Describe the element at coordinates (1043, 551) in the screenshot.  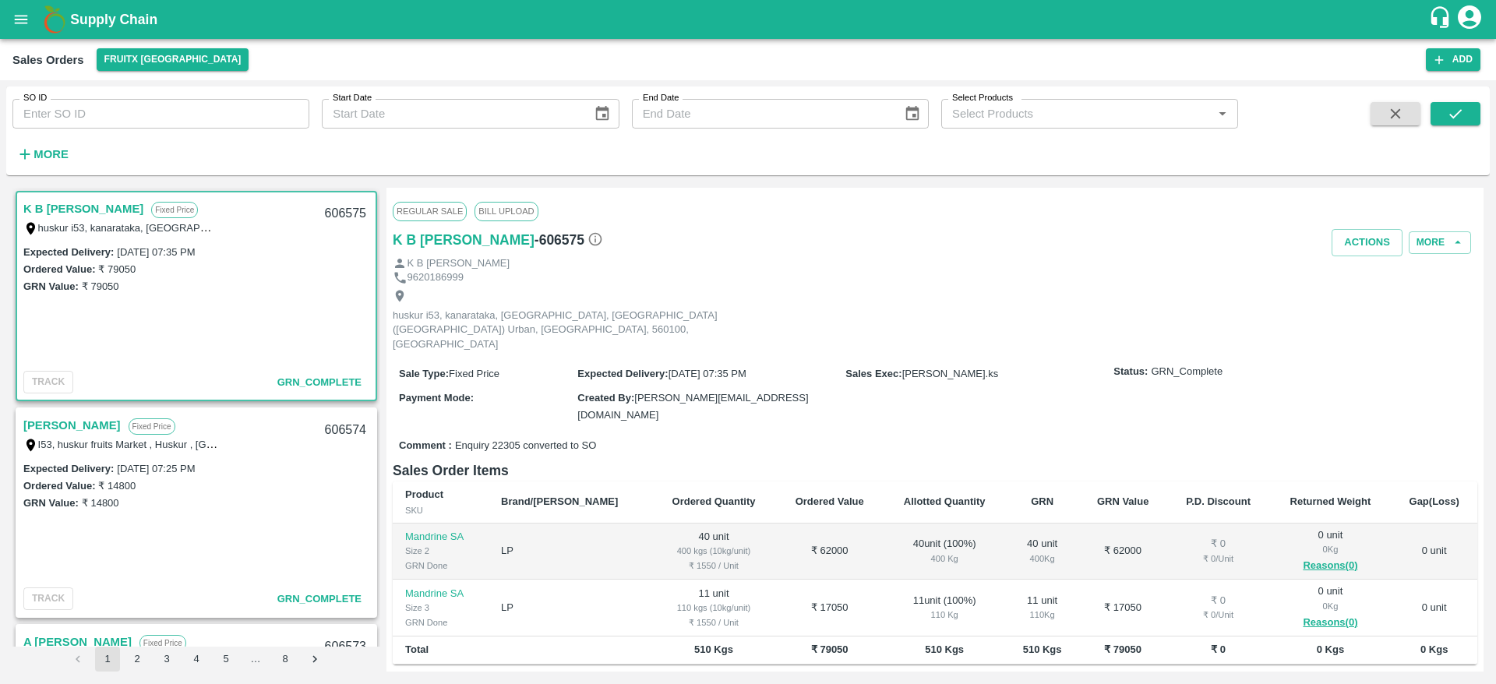
I see `div: 40 unit` at that location.